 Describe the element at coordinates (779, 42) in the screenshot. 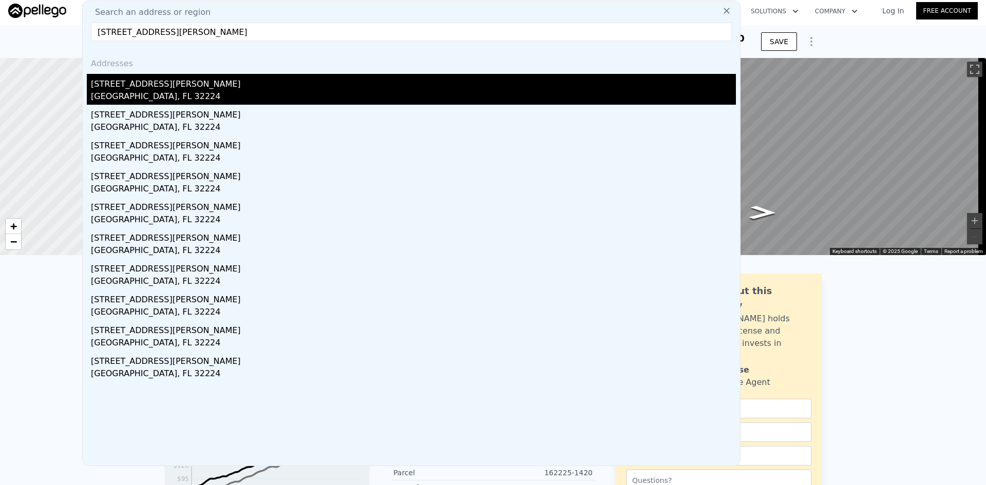

I see `button: SAVE` at that location.